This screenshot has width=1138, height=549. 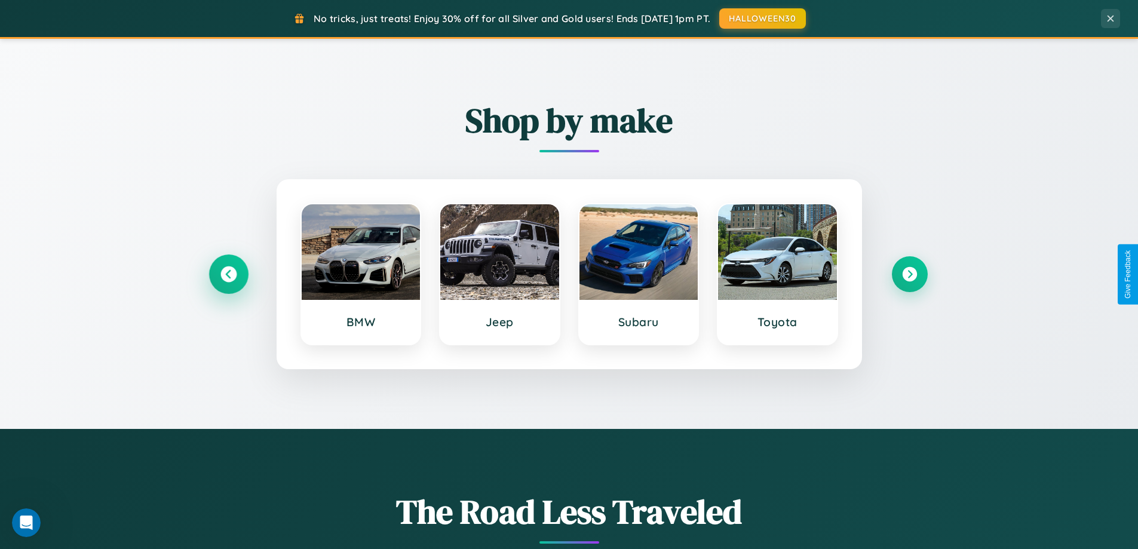 What do you see at coordinates (499, 322) in the screenshot?
I see `h3: Jeep` at bounding box center [499, 322].